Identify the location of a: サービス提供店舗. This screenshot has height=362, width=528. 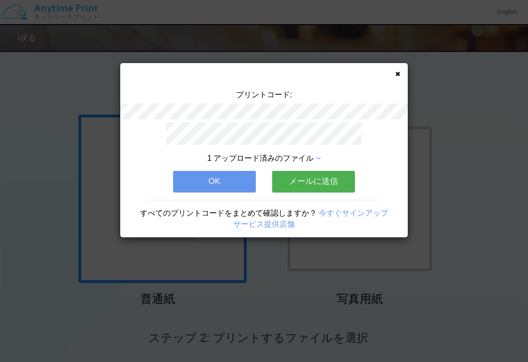
(264, 224).